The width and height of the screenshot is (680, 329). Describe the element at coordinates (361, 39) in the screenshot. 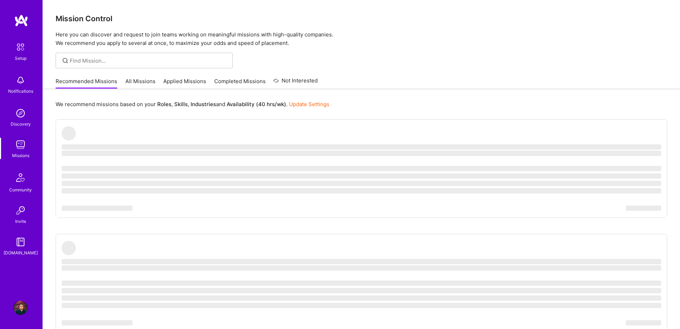

I see `p: Here you can discover and request to join teams working on meaningful missions with high-quality ...` at that location.